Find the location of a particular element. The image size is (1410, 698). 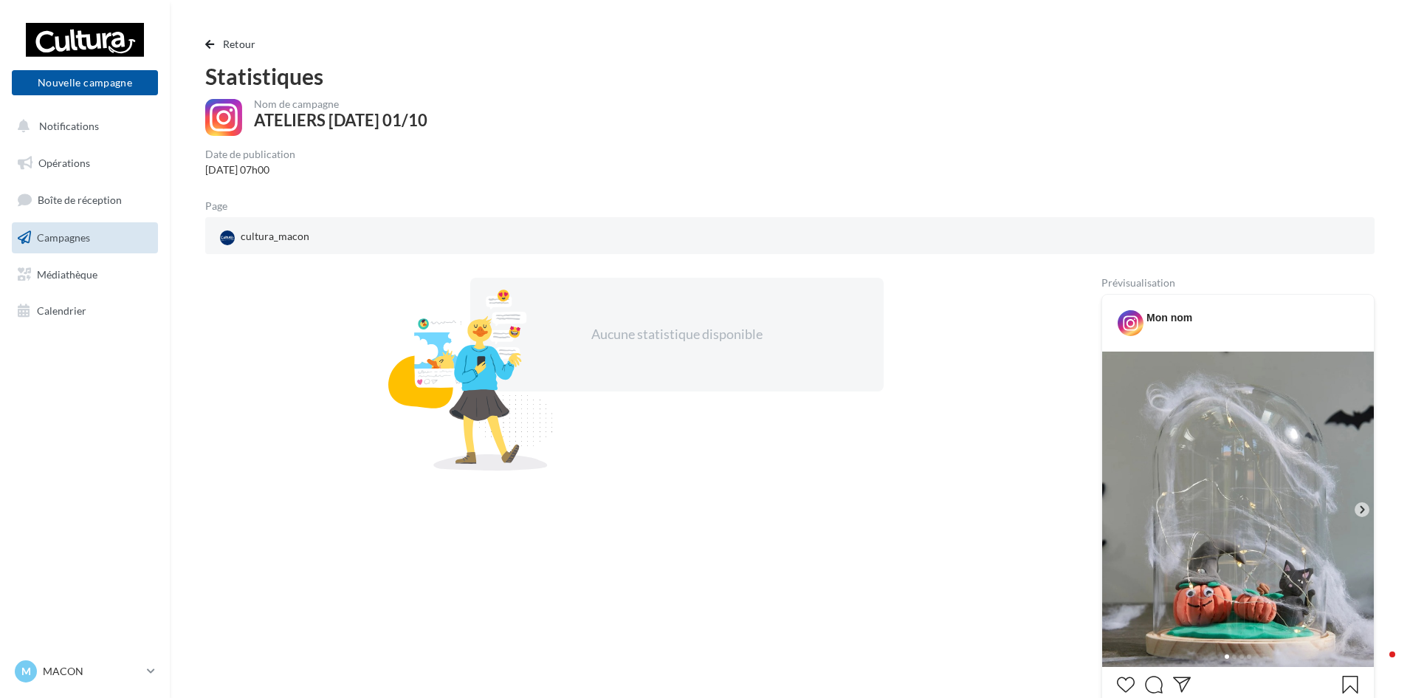

div: Aucune statistique disponible is located at coordinates (677, 335).